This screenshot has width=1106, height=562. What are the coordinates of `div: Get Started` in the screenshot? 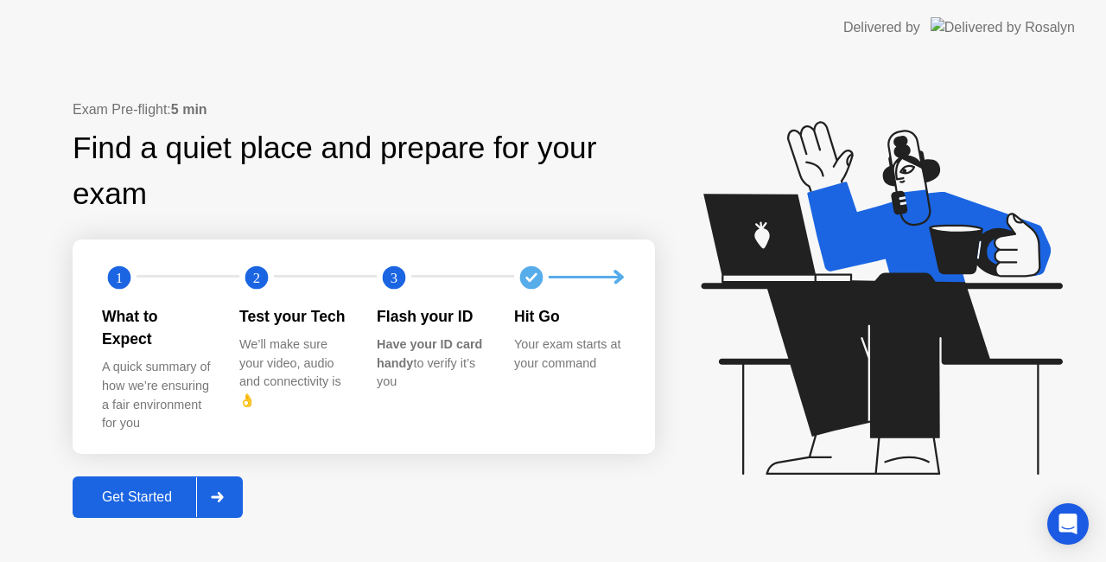 It's located at (137, 497).